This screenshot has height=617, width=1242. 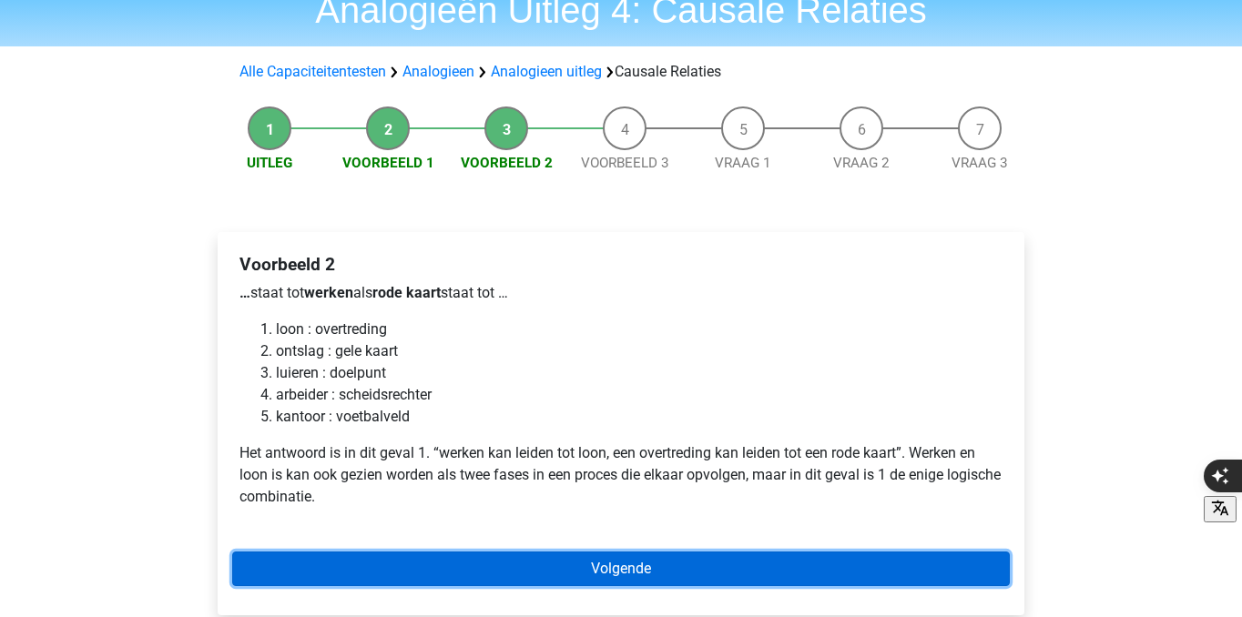 What do you see at coordinates (862, 163) in the screenshot?
I see `a: Vraag 2` at bounding box center [862, 163].